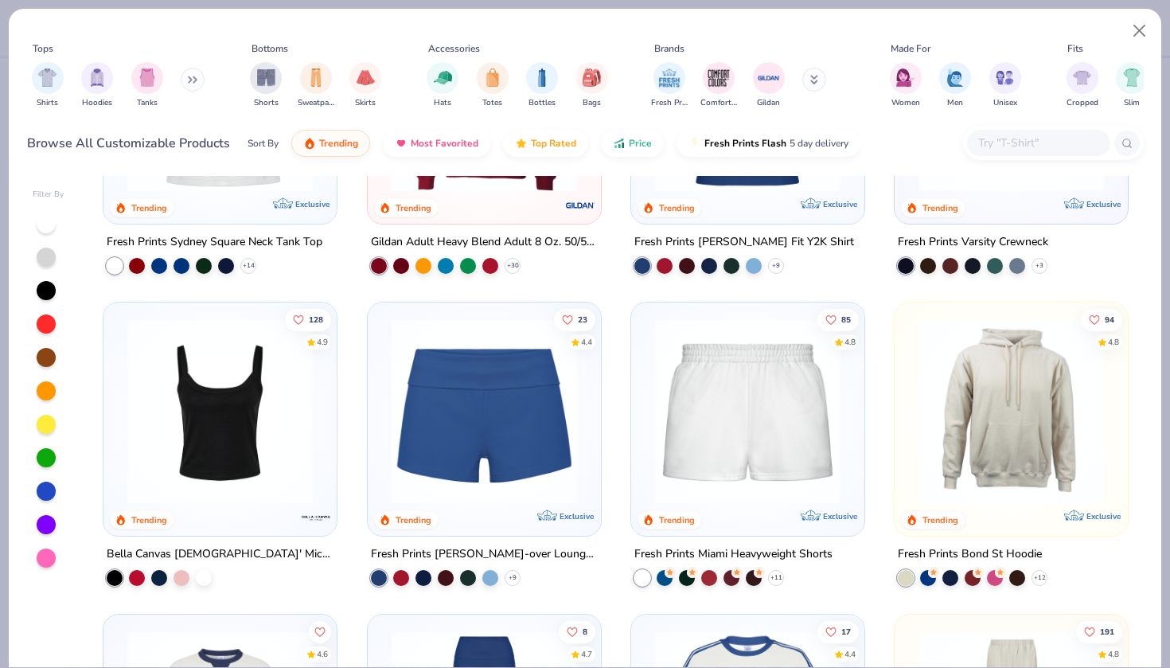  I want to click on img: Skirts Image, so click(365, 77).